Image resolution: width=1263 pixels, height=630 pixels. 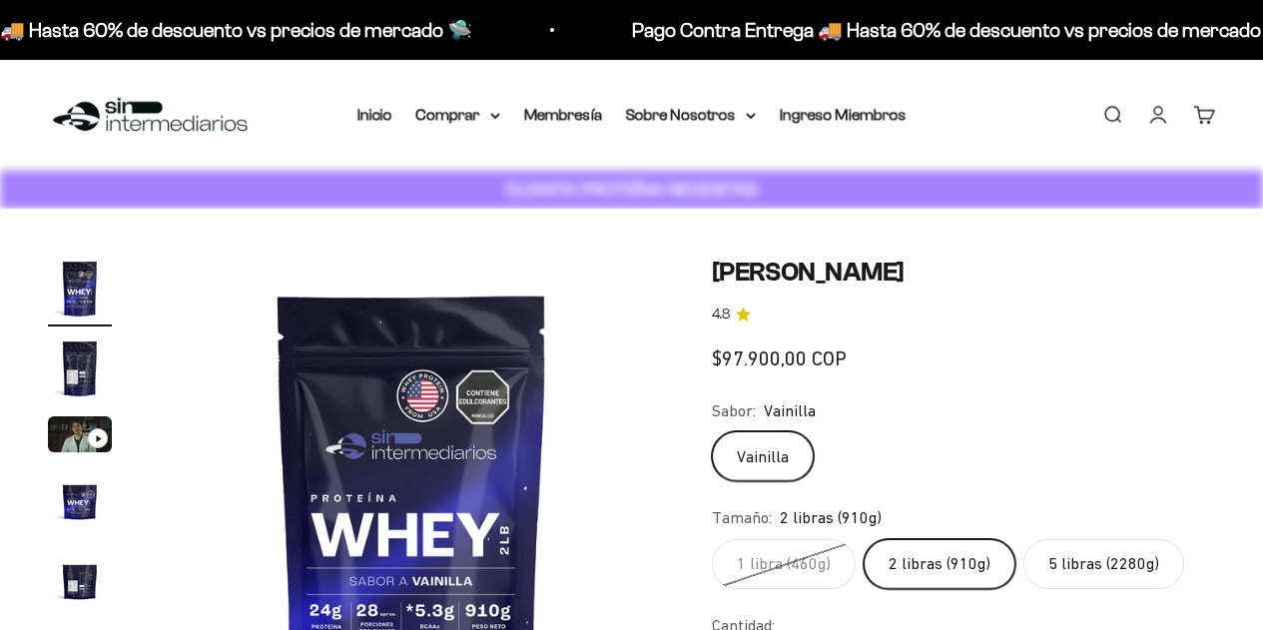 I want to click on button: Ir al artículo 1, so click(x=80, y=292).